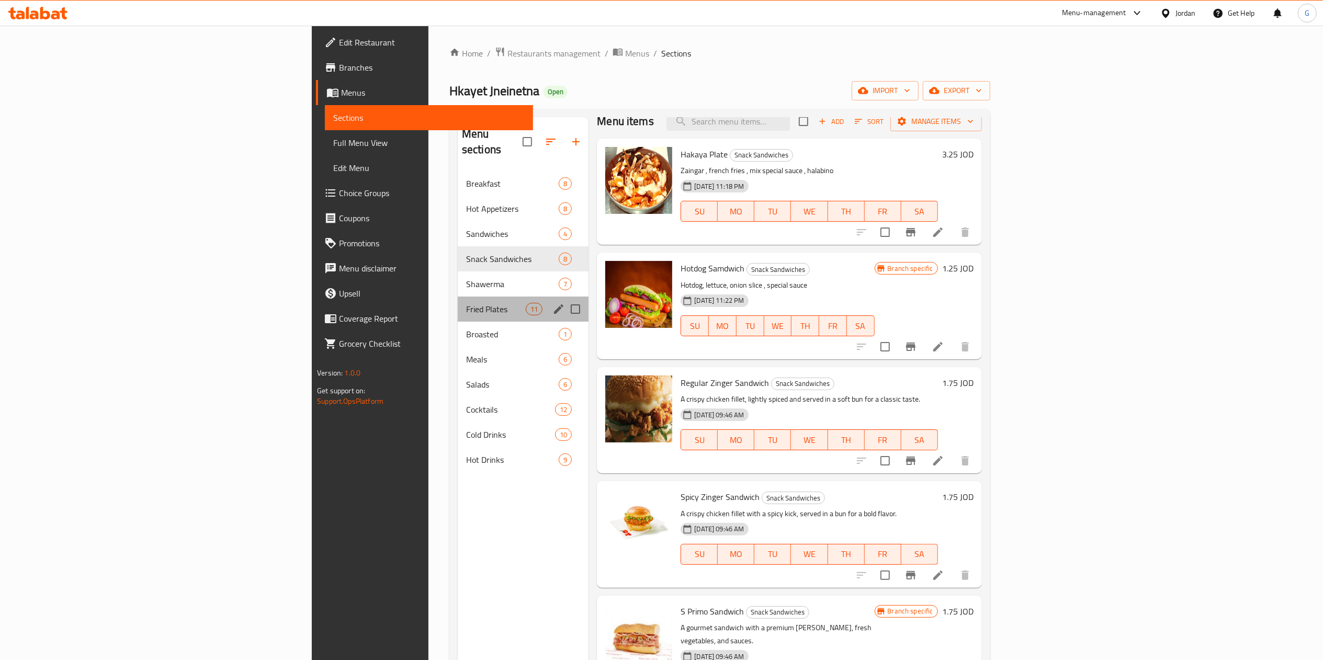  Describe the element at coordinates (699, 440) in the screenshot. I see `span: SU` at that location.